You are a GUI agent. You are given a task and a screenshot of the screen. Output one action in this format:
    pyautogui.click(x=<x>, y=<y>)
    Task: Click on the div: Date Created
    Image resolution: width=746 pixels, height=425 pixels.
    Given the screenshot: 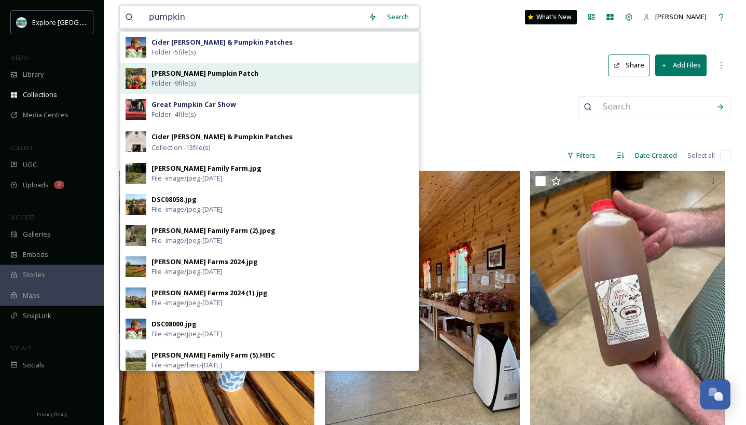 What is the action you would take?
    pyautogui.click(x=656, y=155)
    